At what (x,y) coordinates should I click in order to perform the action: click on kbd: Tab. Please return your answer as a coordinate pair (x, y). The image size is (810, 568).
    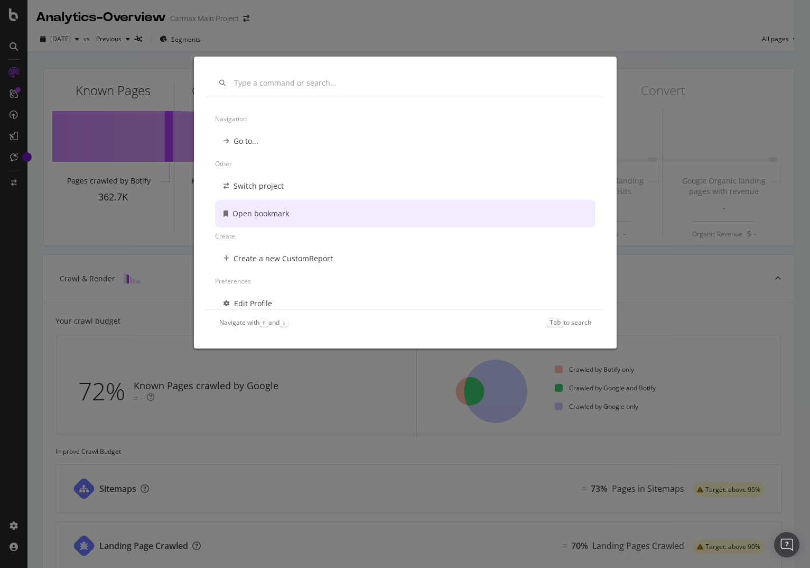
    Looking at the image, I should click on (555, 322).